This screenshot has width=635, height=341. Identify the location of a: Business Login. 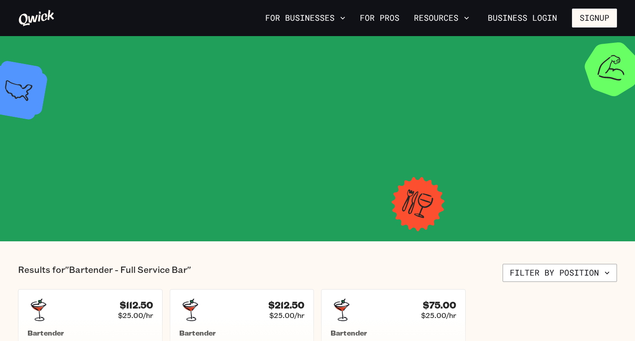
(523, 18).